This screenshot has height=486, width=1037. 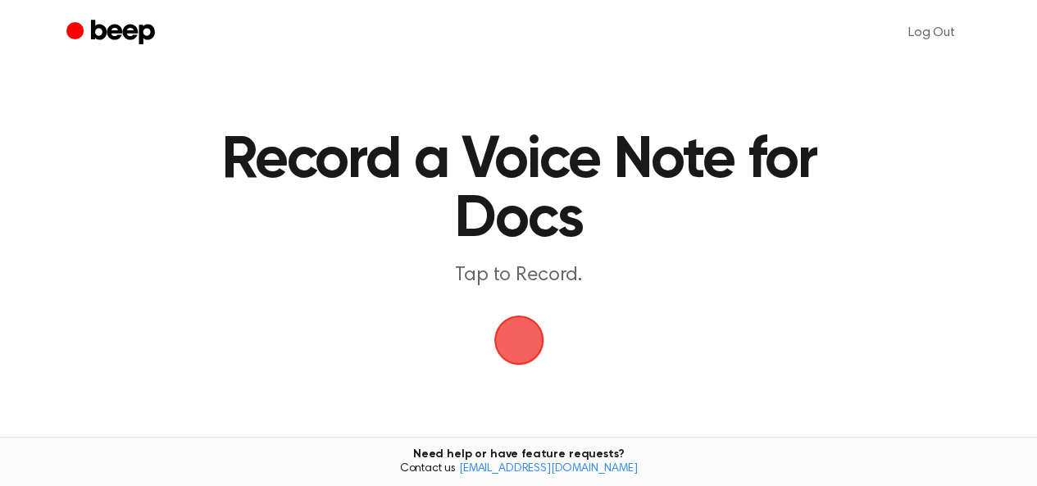 What do you see at coordinates (931, 33) in the screenshot?
I see `a: Log Out` at bounding box center [931, 33].